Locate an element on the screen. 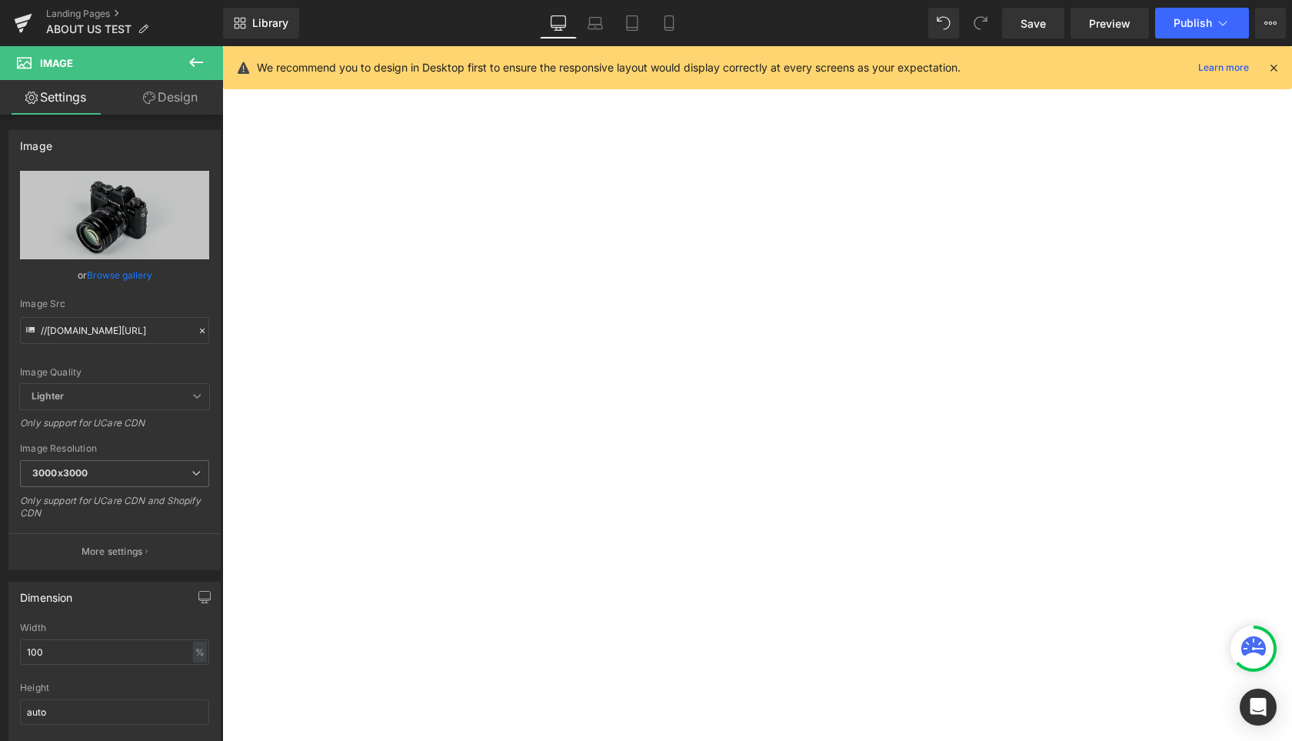  a: Learn more is located at coordinates (1224, 68).